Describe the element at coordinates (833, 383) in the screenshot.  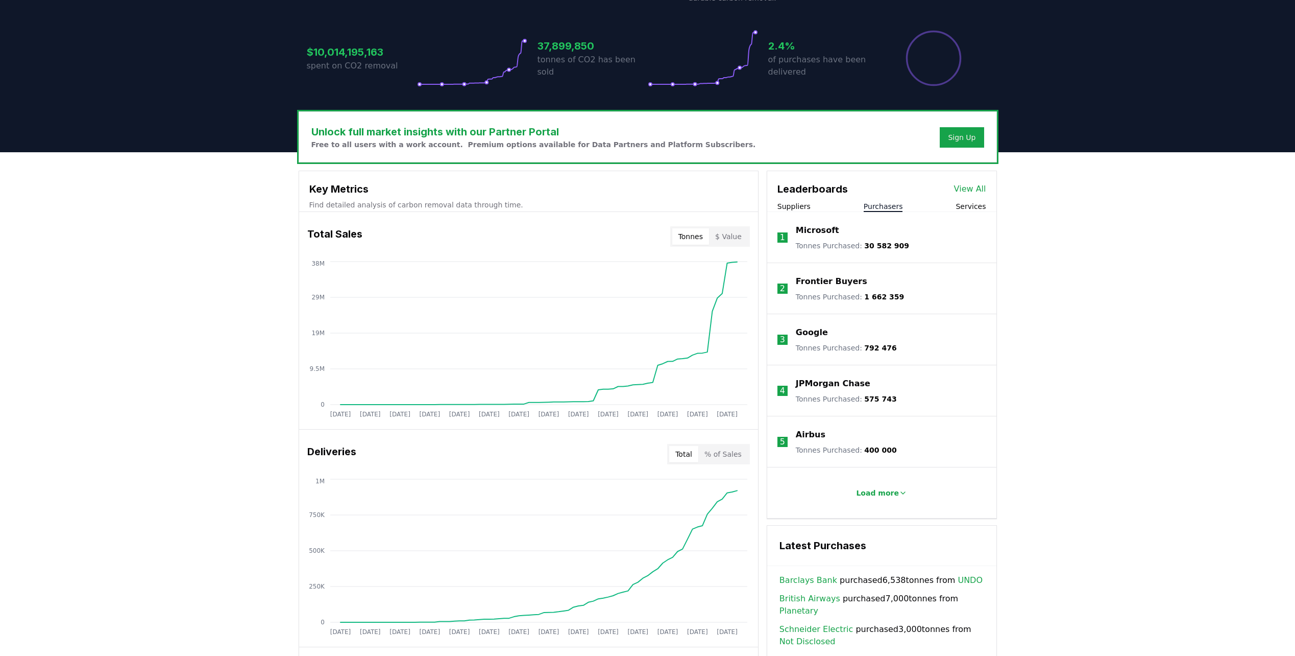
I see `a: JPMorgan Chase` at that location.